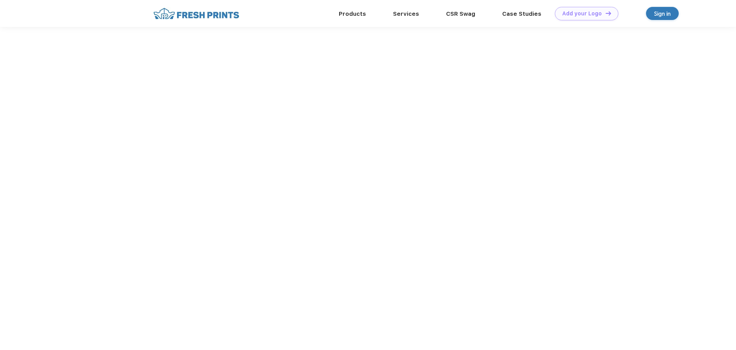 The height and width of the screenshot is (350, 736). Describe the element at coordinates (196, 13) in the screenshot. I see `img: fo%20logo%202.webp` at that location.